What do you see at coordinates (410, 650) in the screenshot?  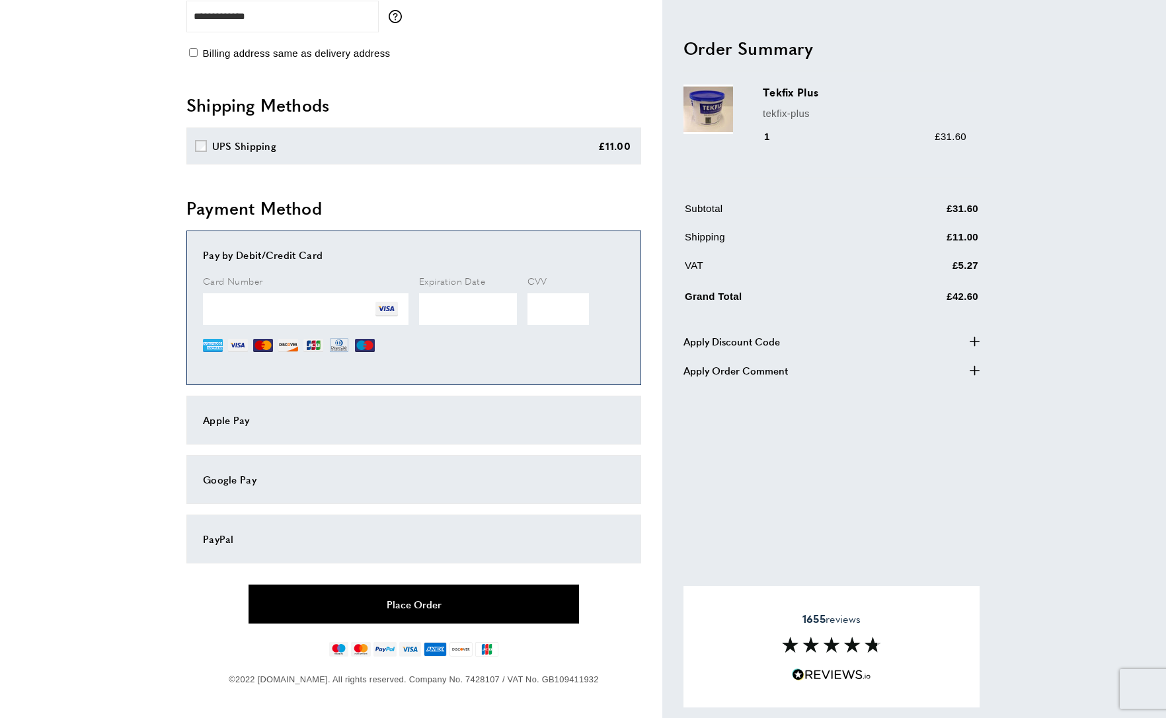 I see `img: visa` at bounding box center [410, 650].